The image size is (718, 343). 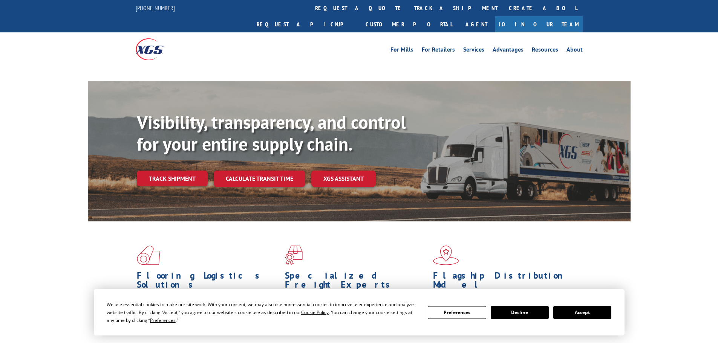 What do you see at coordinates (438, 51) in the screenshot?
I see `a: For Retailers` at bounding box center [438, 51].